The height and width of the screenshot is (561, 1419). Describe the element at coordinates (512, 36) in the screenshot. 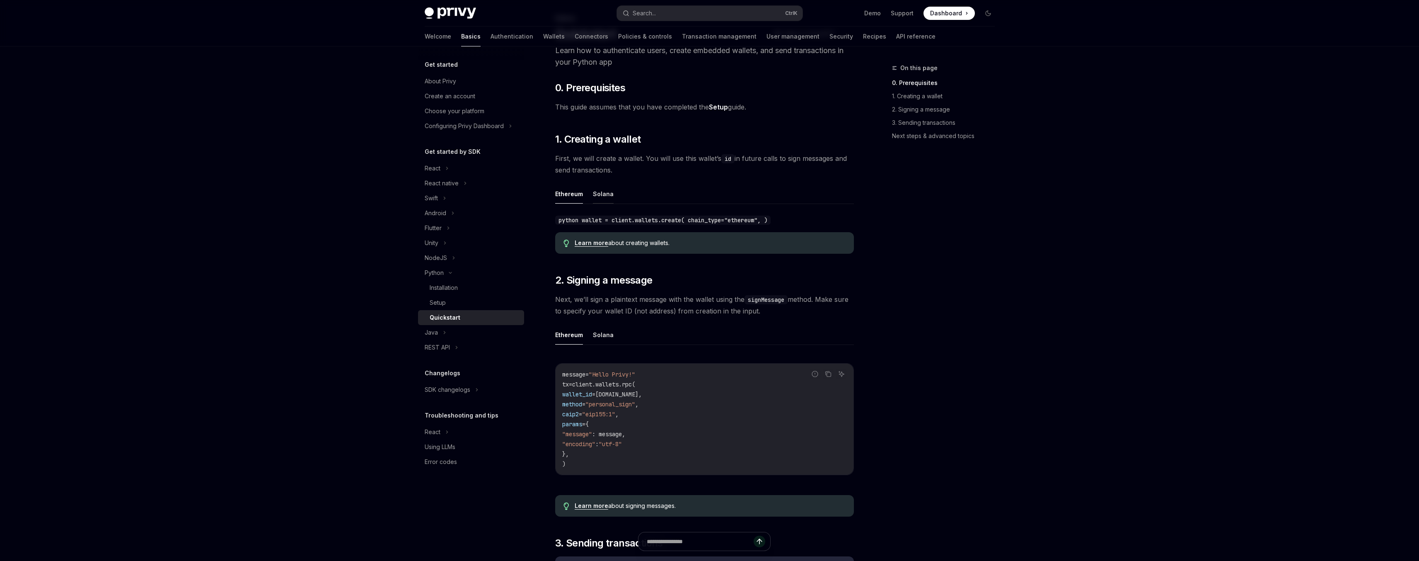

I see `a: Authentication` at that location.